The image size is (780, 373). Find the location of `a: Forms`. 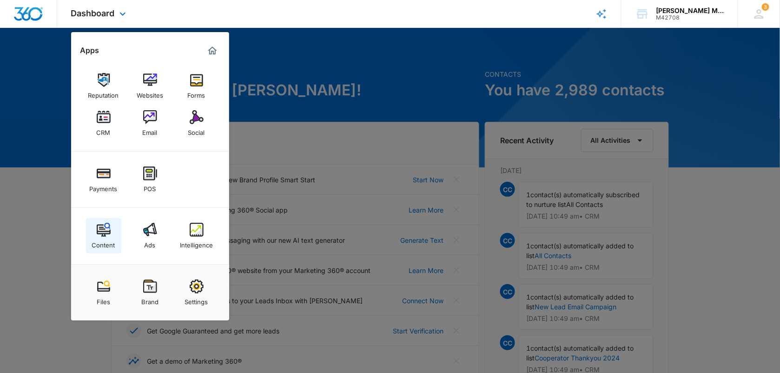

a: Forms is located at coordinates (197, 86).